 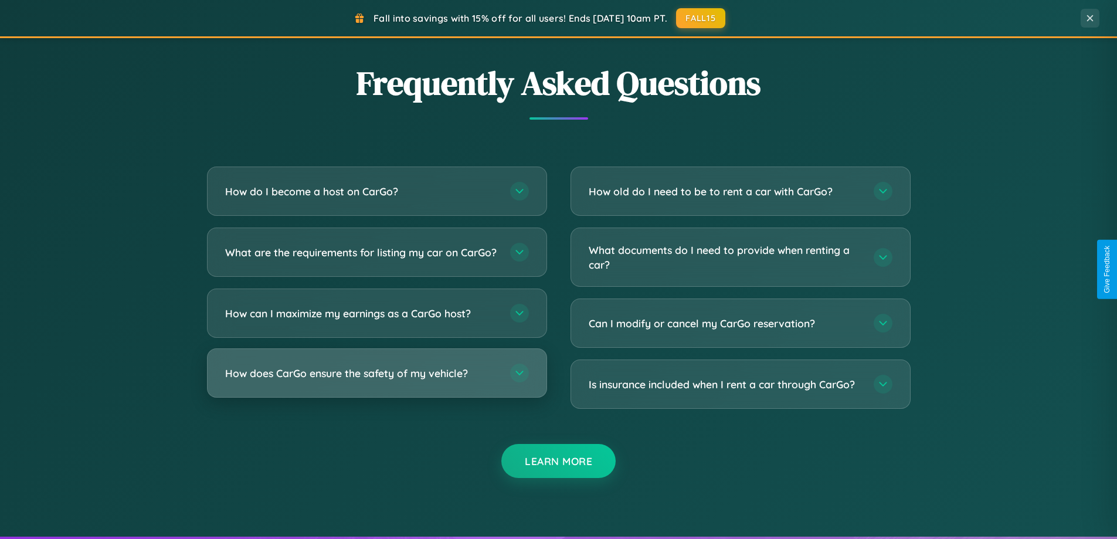 I want to click on h2: Frequently Asked Questions, so click(x=559, y=83).